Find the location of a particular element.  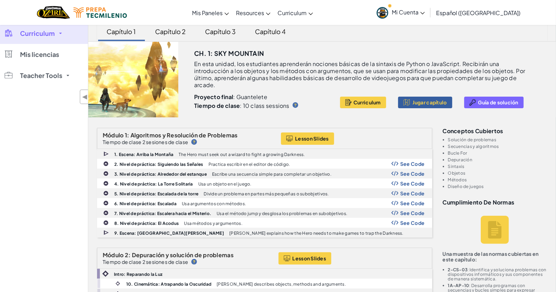

li: Solución de problemas is located at coordinates (498, 140).